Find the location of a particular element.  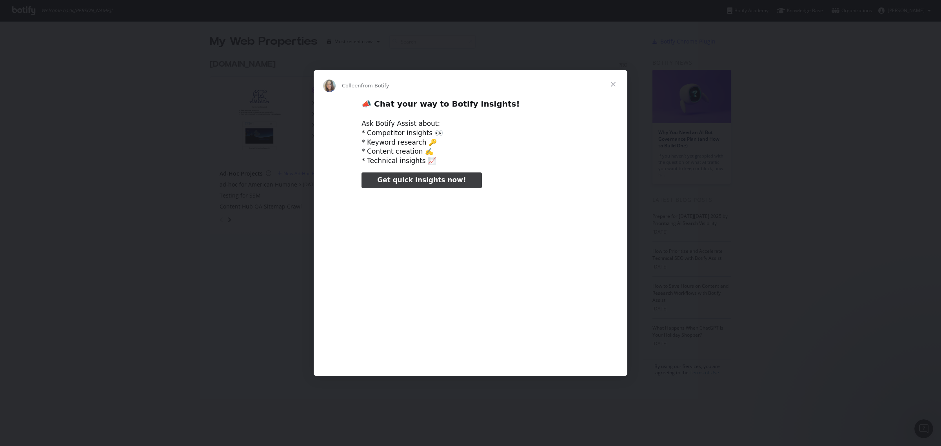

div: Ask Botify Assist about: * Competitor insights 👀 * Keyword research 🔑 * Content creation ✍️ * Tec... is located at coordinates (470, 142).